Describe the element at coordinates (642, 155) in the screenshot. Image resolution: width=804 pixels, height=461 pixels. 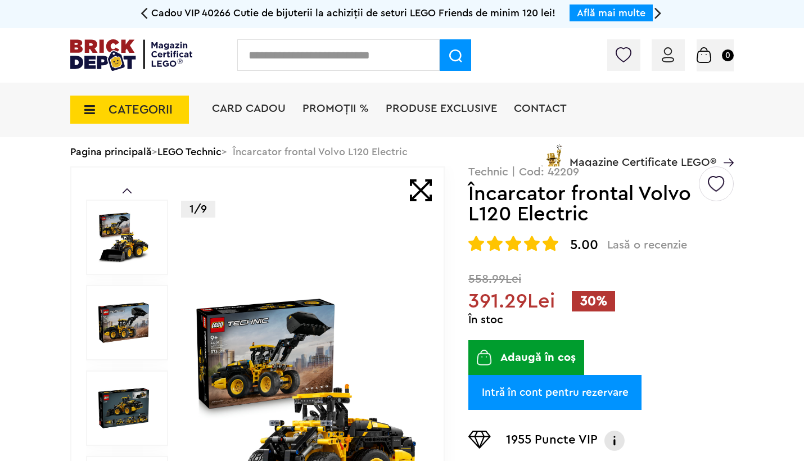
I see `span: Magazine Certificate LEGO®` at that location.